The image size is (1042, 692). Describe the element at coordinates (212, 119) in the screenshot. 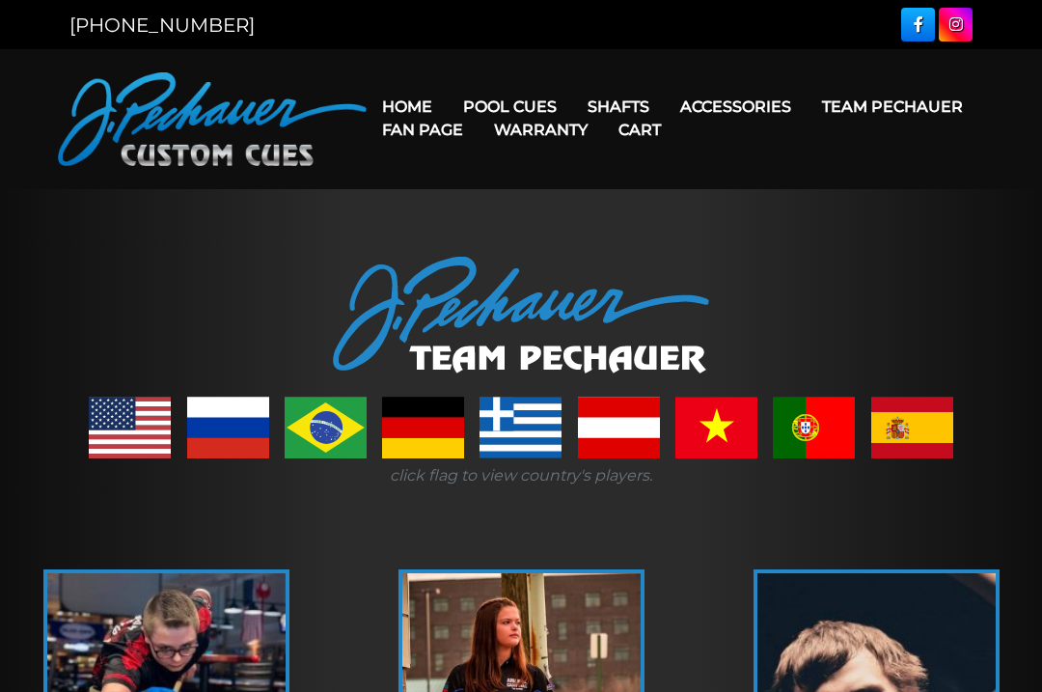

I see `img: Pechauer Custom Cues` at that location.